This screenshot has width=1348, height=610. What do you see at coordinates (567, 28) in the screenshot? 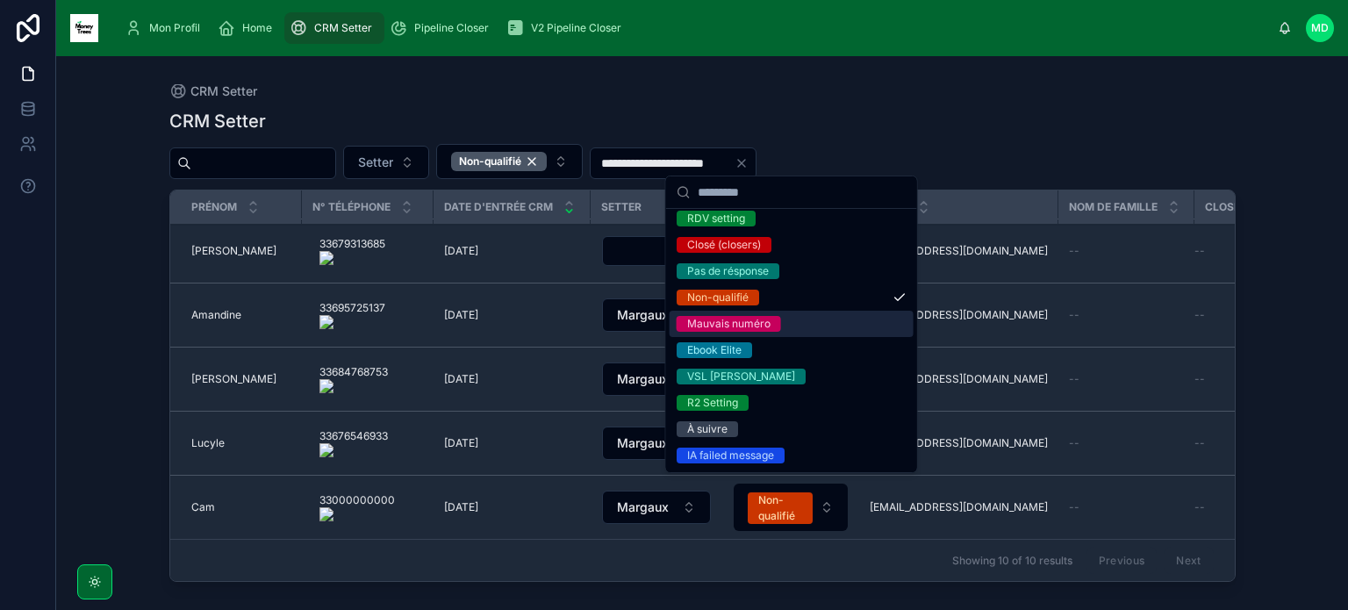
I see `a: V2 Pipeline Closer` at bounding box center [567, 28].